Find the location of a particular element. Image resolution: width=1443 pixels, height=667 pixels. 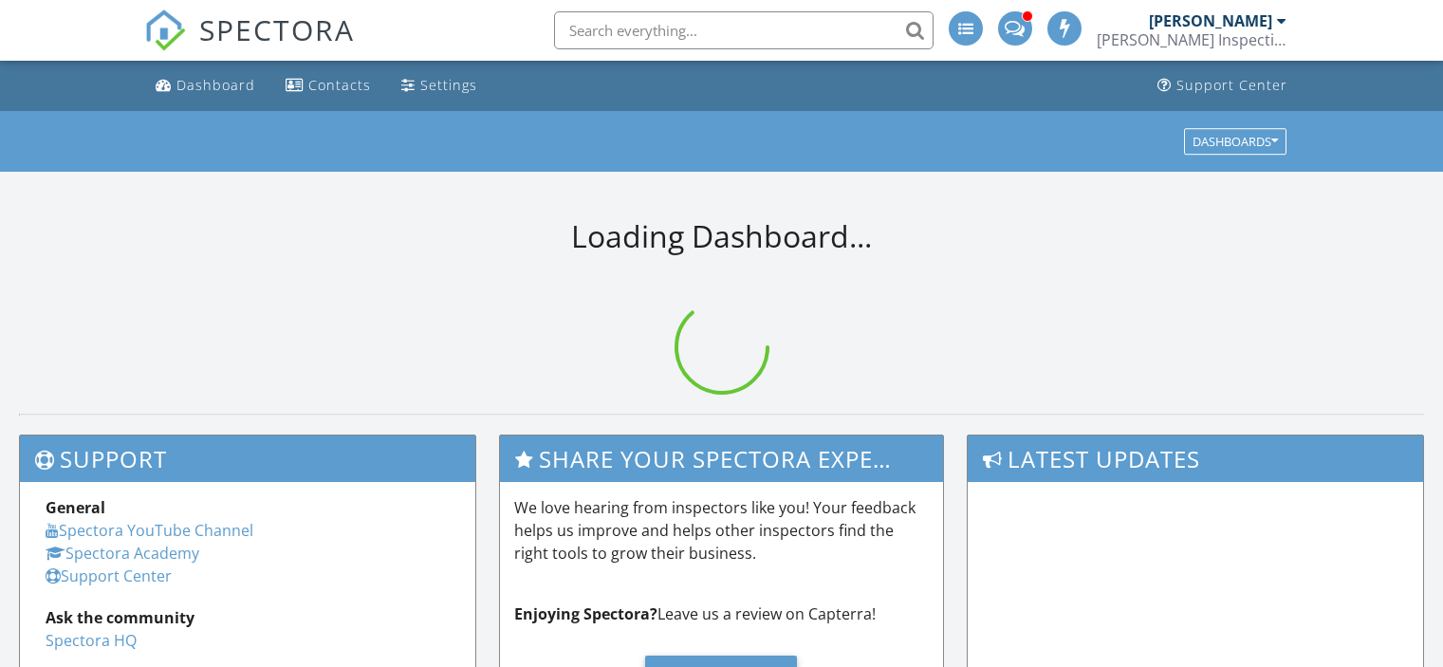

h3: Share Your Spectora Experience is located at coordinates (722, 458).